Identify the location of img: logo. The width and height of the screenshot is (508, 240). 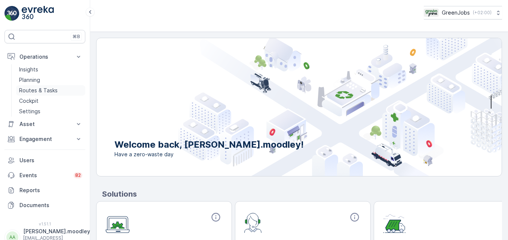
(12, 13).